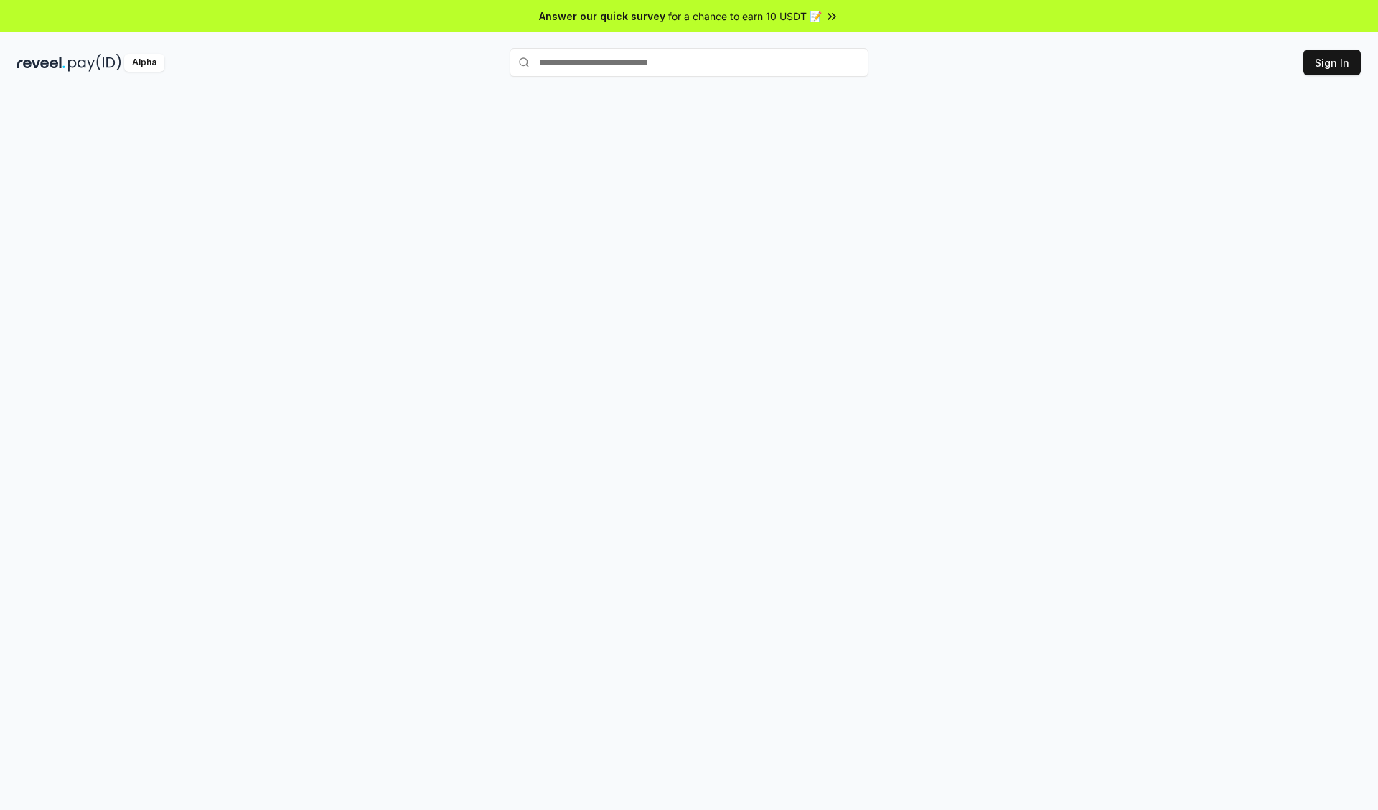 This screenshot has height=810, width=1378. Describe the element at coordinates (41, 62) in the screenshot. I see `img: reveel_dark` at that location.